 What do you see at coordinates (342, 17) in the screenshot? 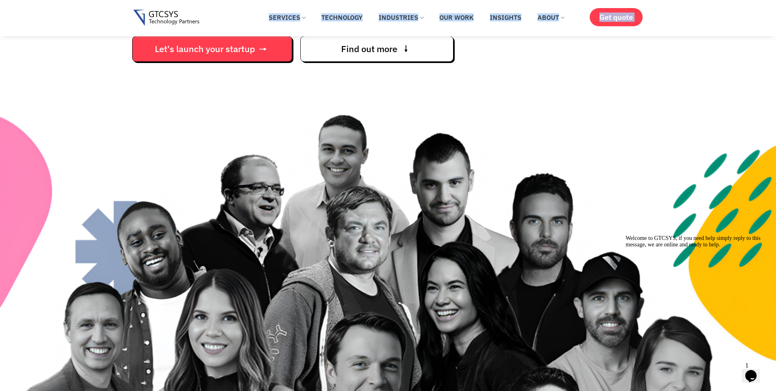
I see `a: Technology` at bounding box center [342, 17].